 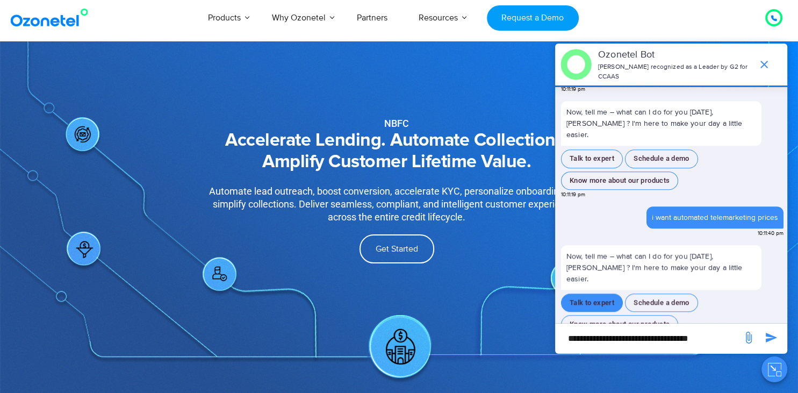 What do you see at coordinates (397, 204) in the screenshot?
I see `div: Automate lead outreach, boost conversion, accelerate KYC, personalize onboarding, and simplify co...` at bounding box center [397, 204].